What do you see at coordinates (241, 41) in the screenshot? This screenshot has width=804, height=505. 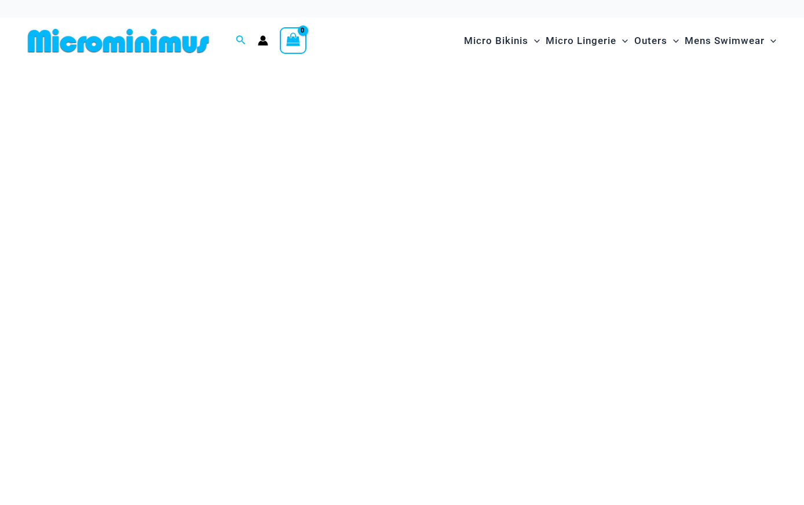 I see `a: Search icon link` at bounding box center [241, 41].